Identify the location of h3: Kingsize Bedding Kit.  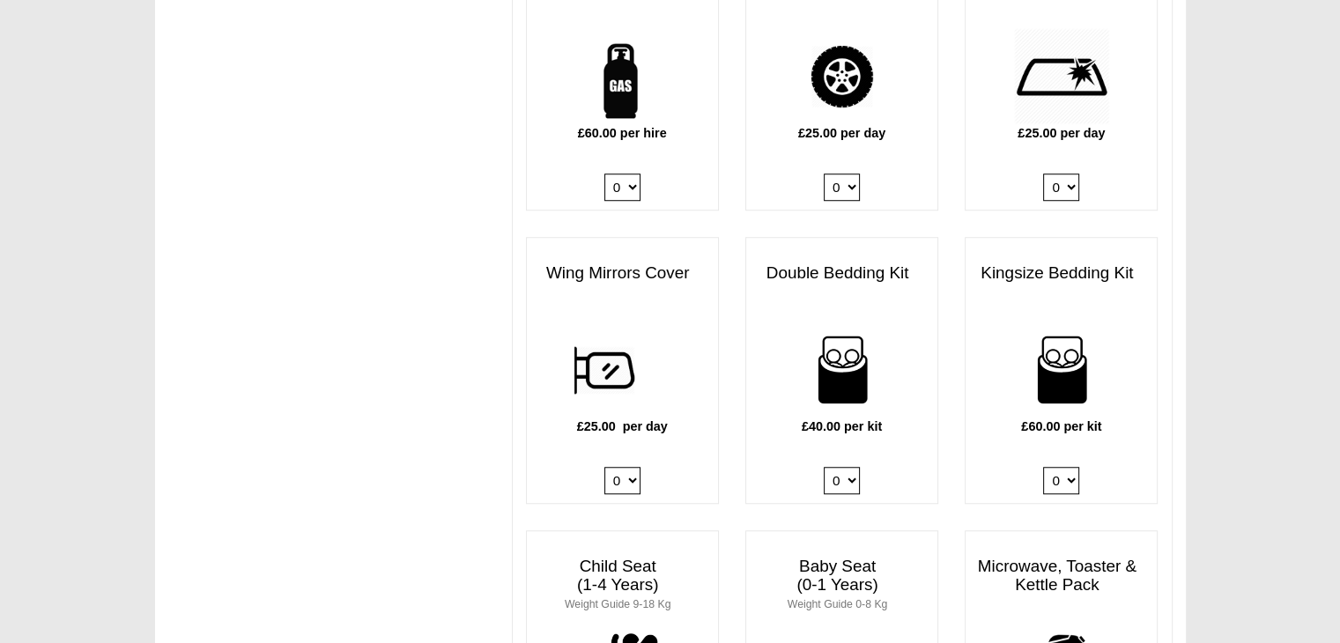
(1060, 273).